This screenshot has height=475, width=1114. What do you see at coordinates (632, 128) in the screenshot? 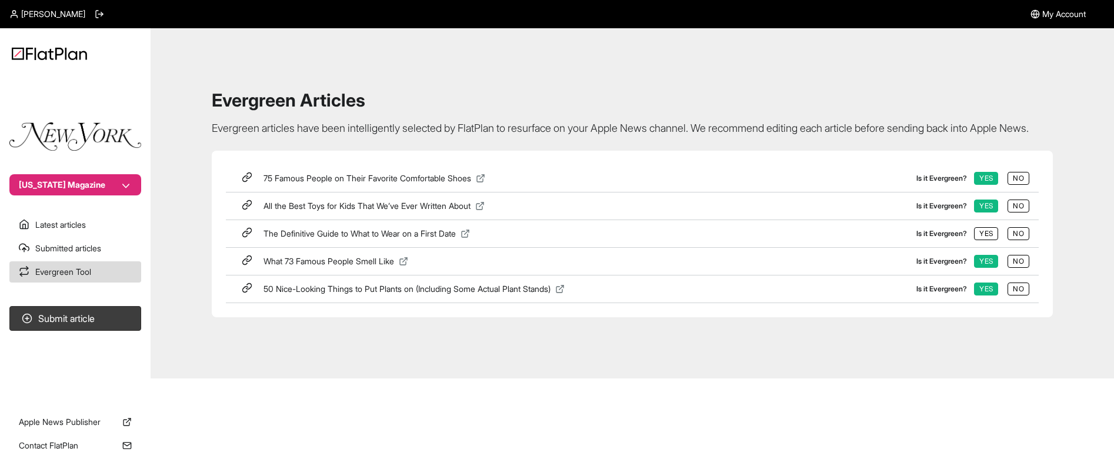
I see `p: Evergreen articles have been intelligently selected by FlatPlan to resurface on your Apple News c...` at bounding box center [632, 128].